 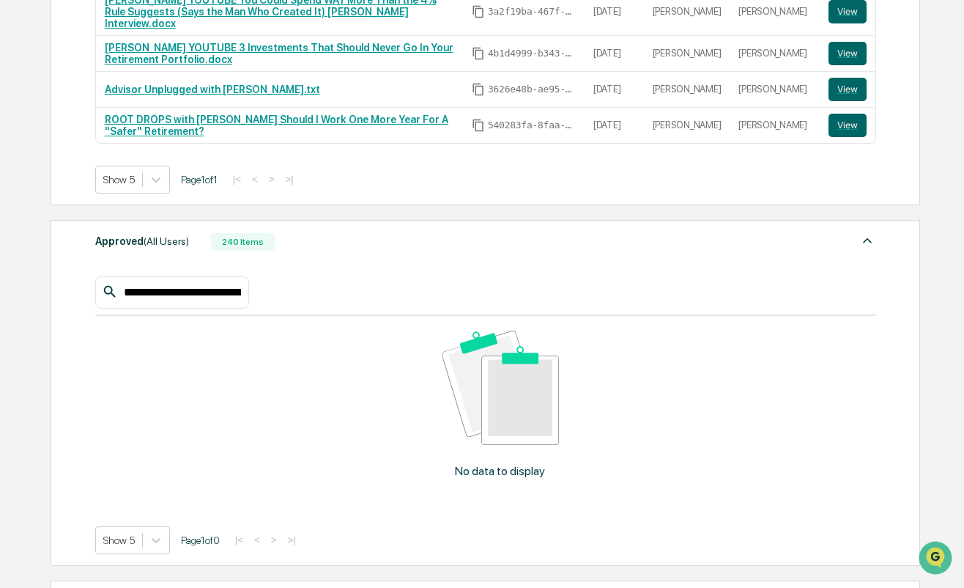 What do you see at coordinates (18, 18) in the screenshot?
I see `img: f2157a4c-a0d3-4daa-907e-bb6f0de503a5-1751232295721` at bounding box center [18, 18].